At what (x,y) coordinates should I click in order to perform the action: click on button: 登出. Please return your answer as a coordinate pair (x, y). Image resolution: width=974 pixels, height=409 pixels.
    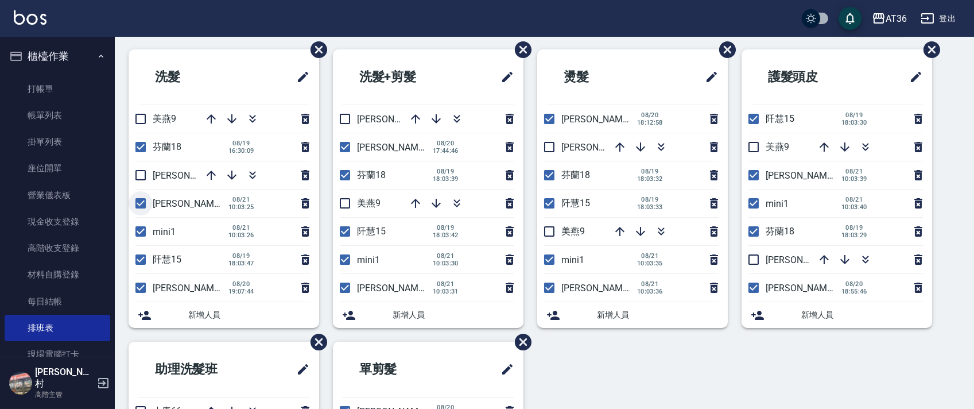
    Looking at the image, I should click on (938, 18).